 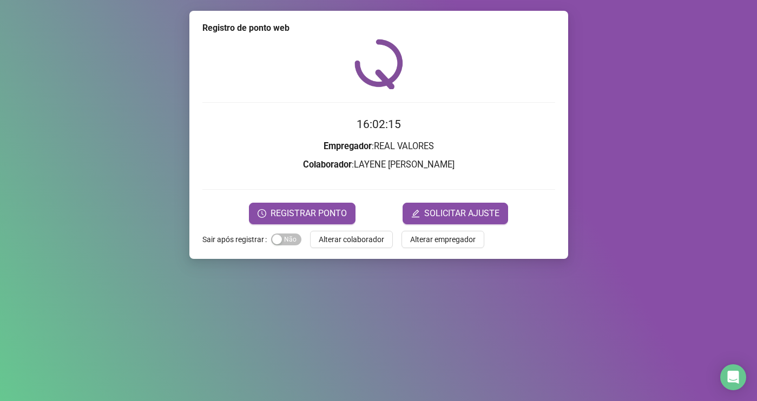 I want to click on span: SOLICITAR AJUSTE, so click(x=461, y=214).